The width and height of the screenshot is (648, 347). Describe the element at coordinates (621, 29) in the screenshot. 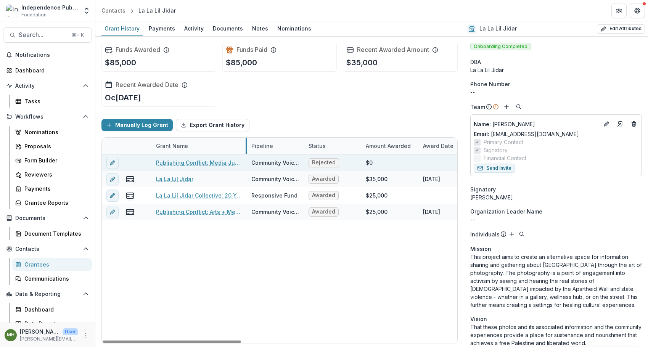

I see `button: Edit Attributes` at that location.